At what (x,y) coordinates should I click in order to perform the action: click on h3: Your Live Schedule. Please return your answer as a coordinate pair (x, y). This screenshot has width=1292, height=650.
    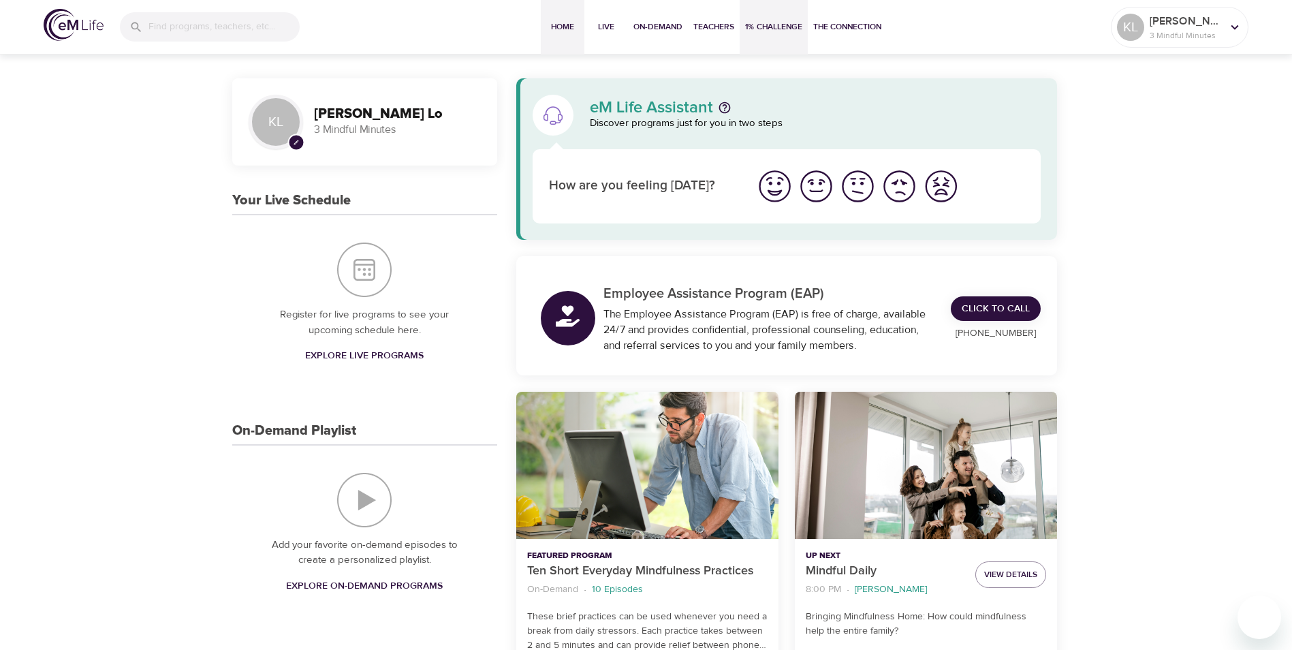
    Looking at the image, I should click on (292, 200).